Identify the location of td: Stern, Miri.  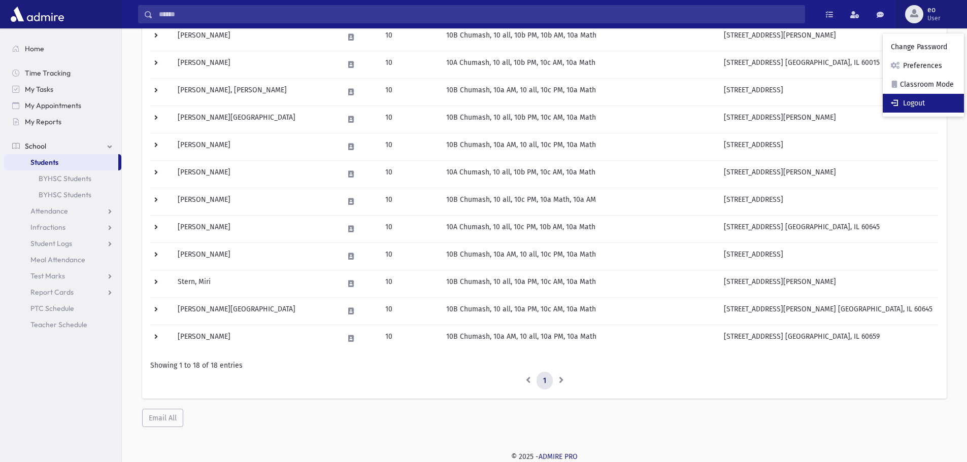
(254, 284).